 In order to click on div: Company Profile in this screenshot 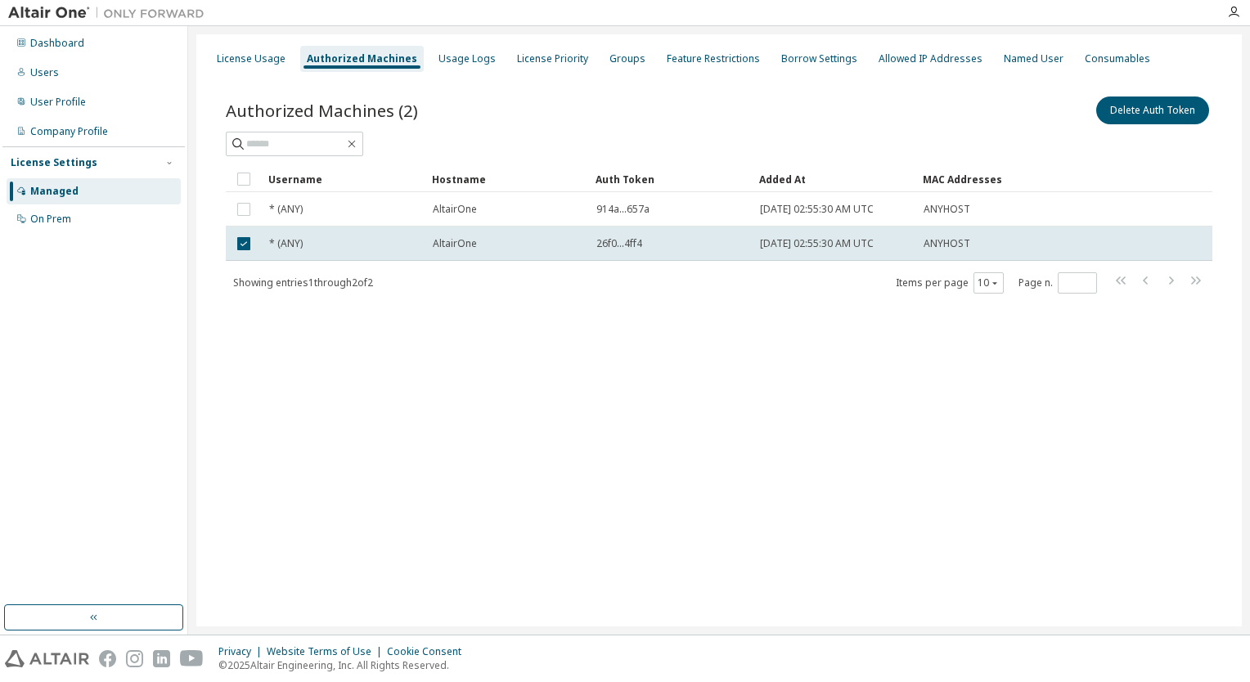, I will do `click(69, 132)`.